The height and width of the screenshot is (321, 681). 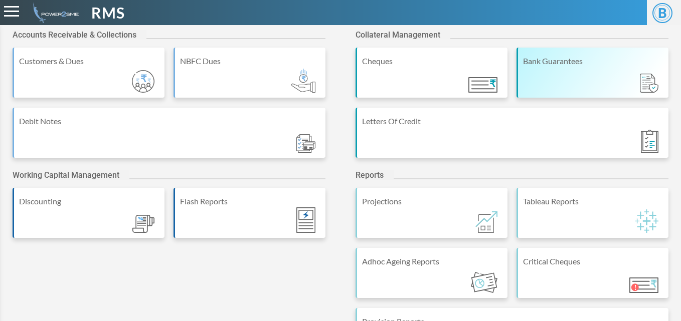 I want to click on span: B, so click(x=662, y=13).